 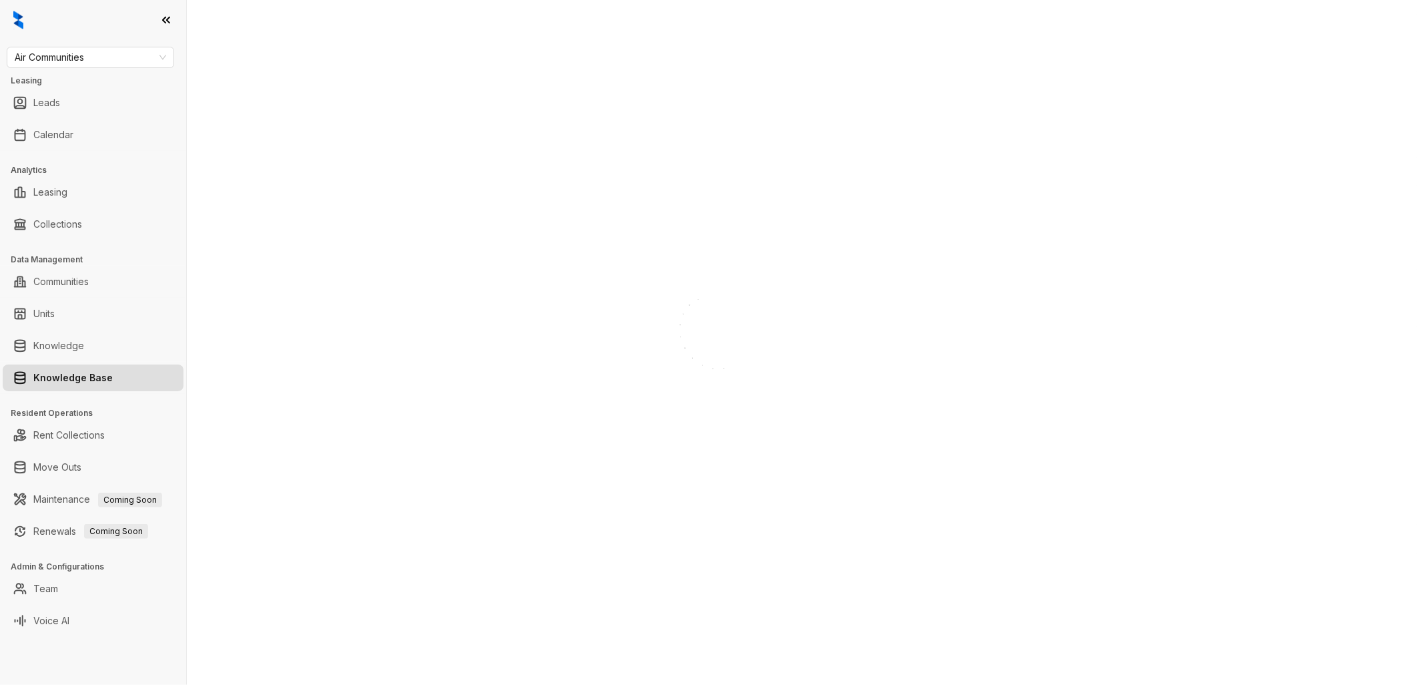 What do you see at coordinates (50, 192) in the screenshot?
I see `a: Leasing` at bounding box center [50, 192].